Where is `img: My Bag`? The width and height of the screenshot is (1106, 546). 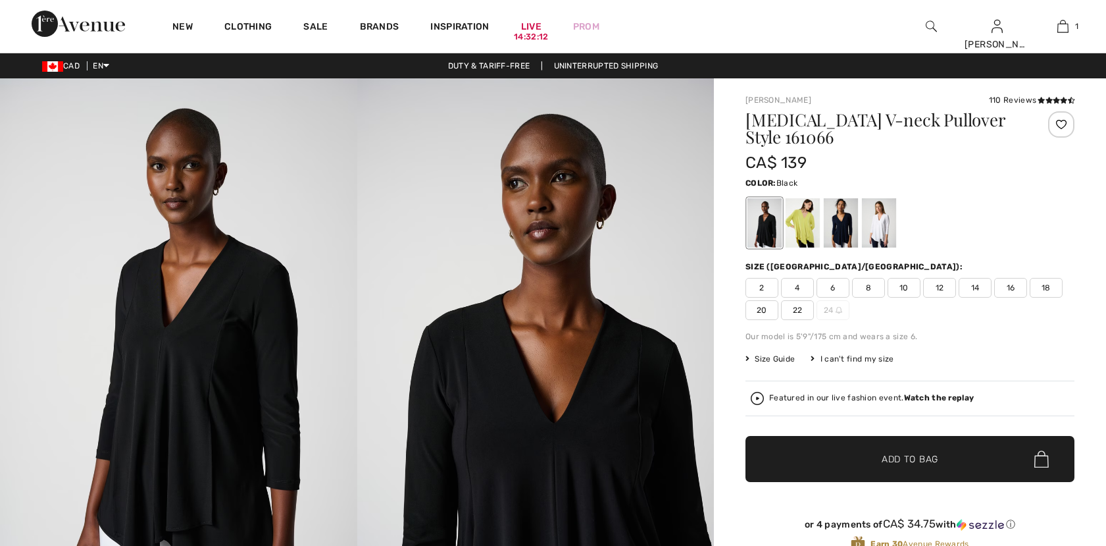 img: My Bag is located at coordinates (1063, 26).